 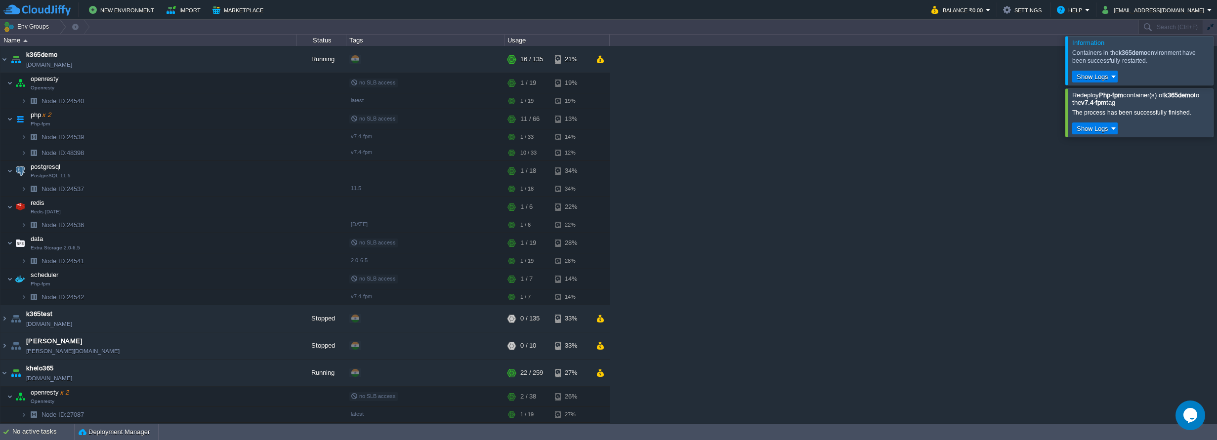 I want to click on a: dataExtra Storage 2.0-6.5, so click(x=37, y=239).